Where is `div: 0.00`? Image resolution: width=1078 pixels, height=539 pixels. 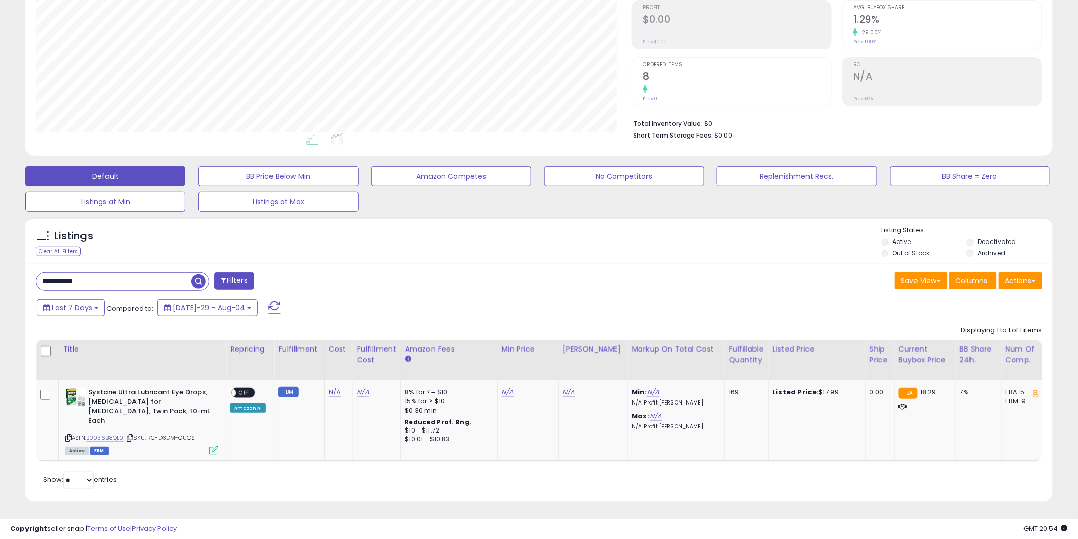
div: 0.00 is located at coordinates (877, 392).